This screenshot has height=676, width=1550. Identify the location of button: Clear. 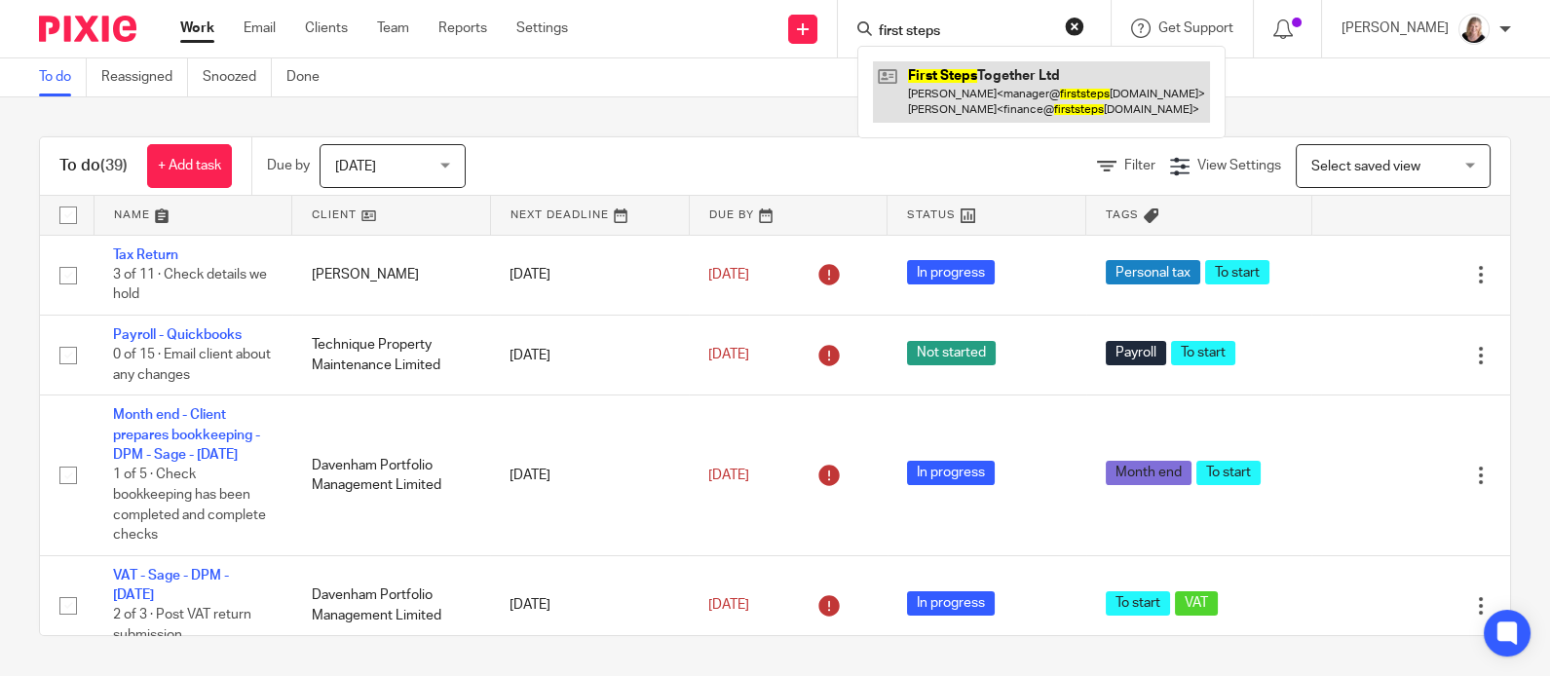
(1075, 26).